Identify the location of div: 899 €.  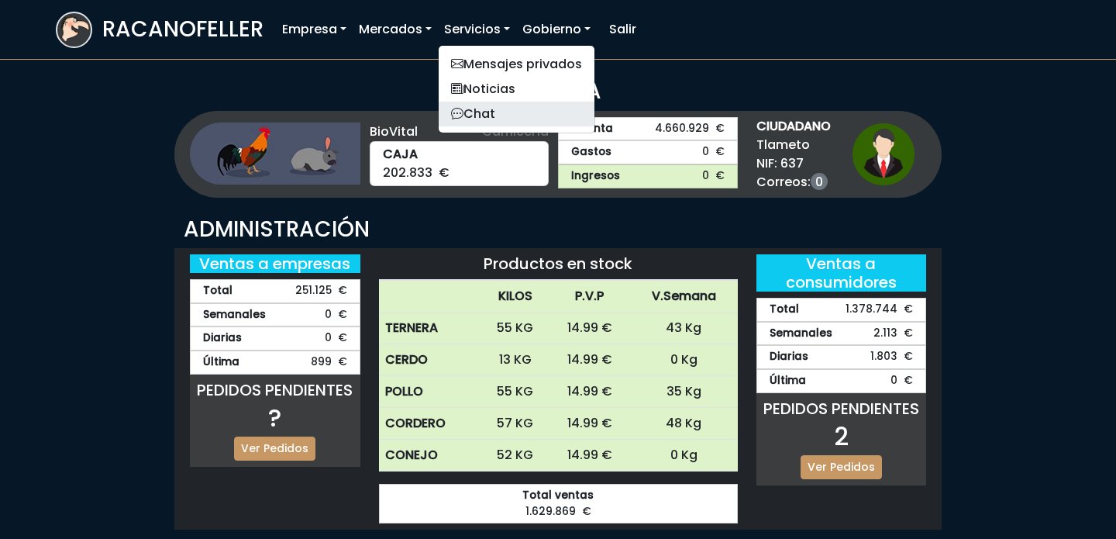
(275, 362).